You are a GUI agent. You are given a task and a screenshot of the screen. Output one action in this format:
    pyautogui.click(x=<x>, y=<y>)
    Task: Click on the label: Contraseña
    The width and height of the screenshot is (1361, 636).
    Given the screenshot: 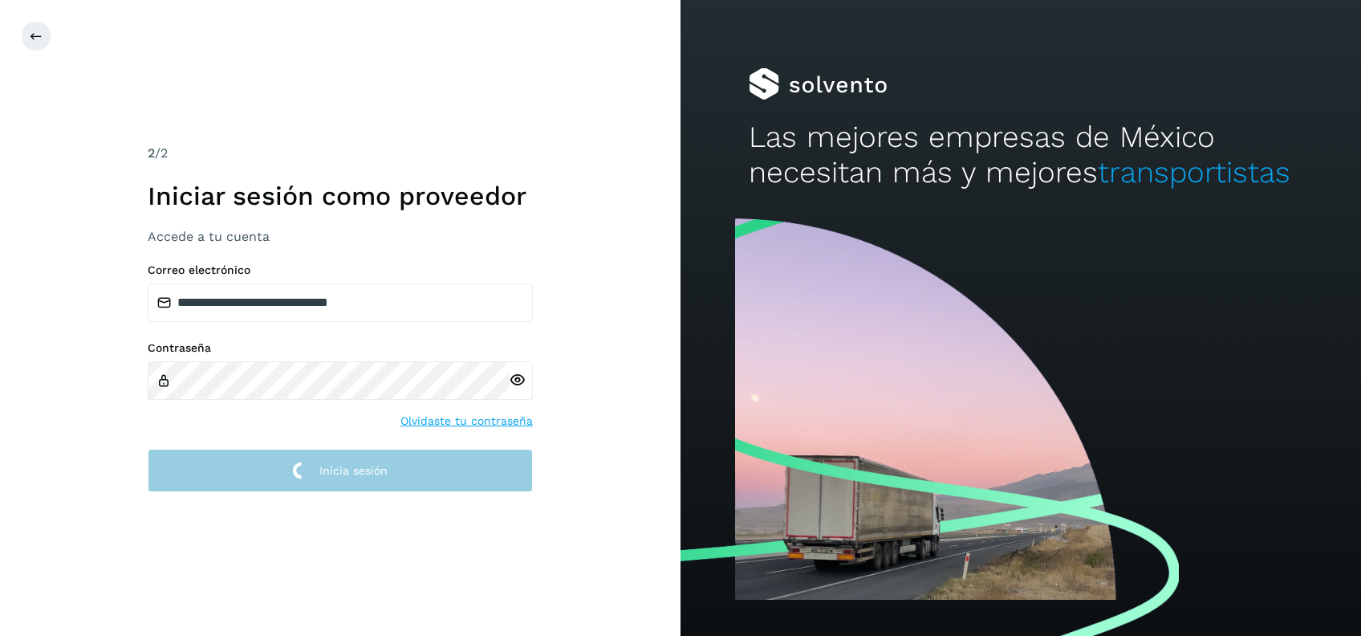 What is the action you would take?
    pyautogui.click(x=340, y=348)
    